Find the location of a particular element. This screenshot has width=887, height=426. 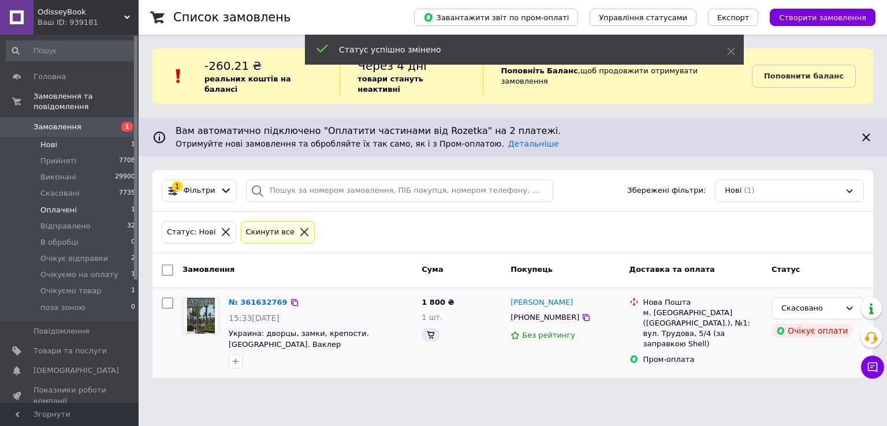

div: Скасовано is located at coordinates (811, 309).